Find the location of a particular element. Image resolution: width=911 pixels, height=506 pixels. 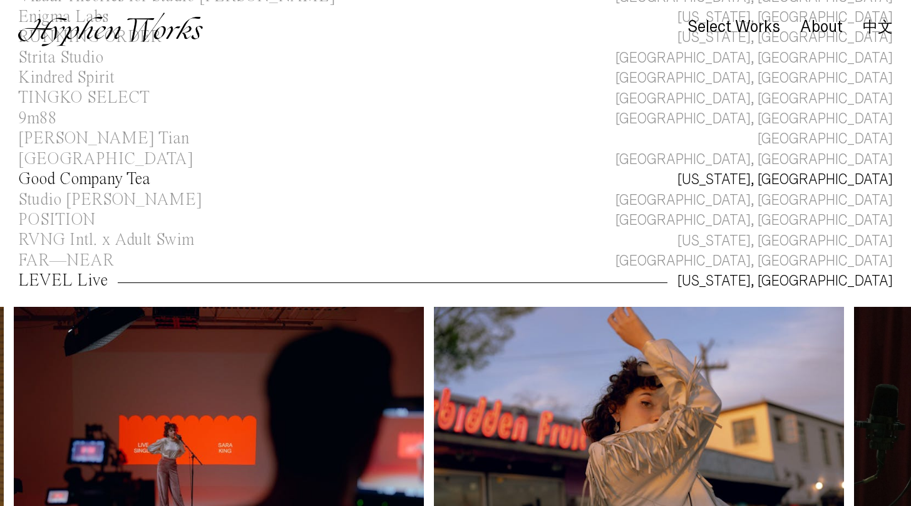

div: RVNG Intl. x Adult Swim is located at coordinates (106, 240).